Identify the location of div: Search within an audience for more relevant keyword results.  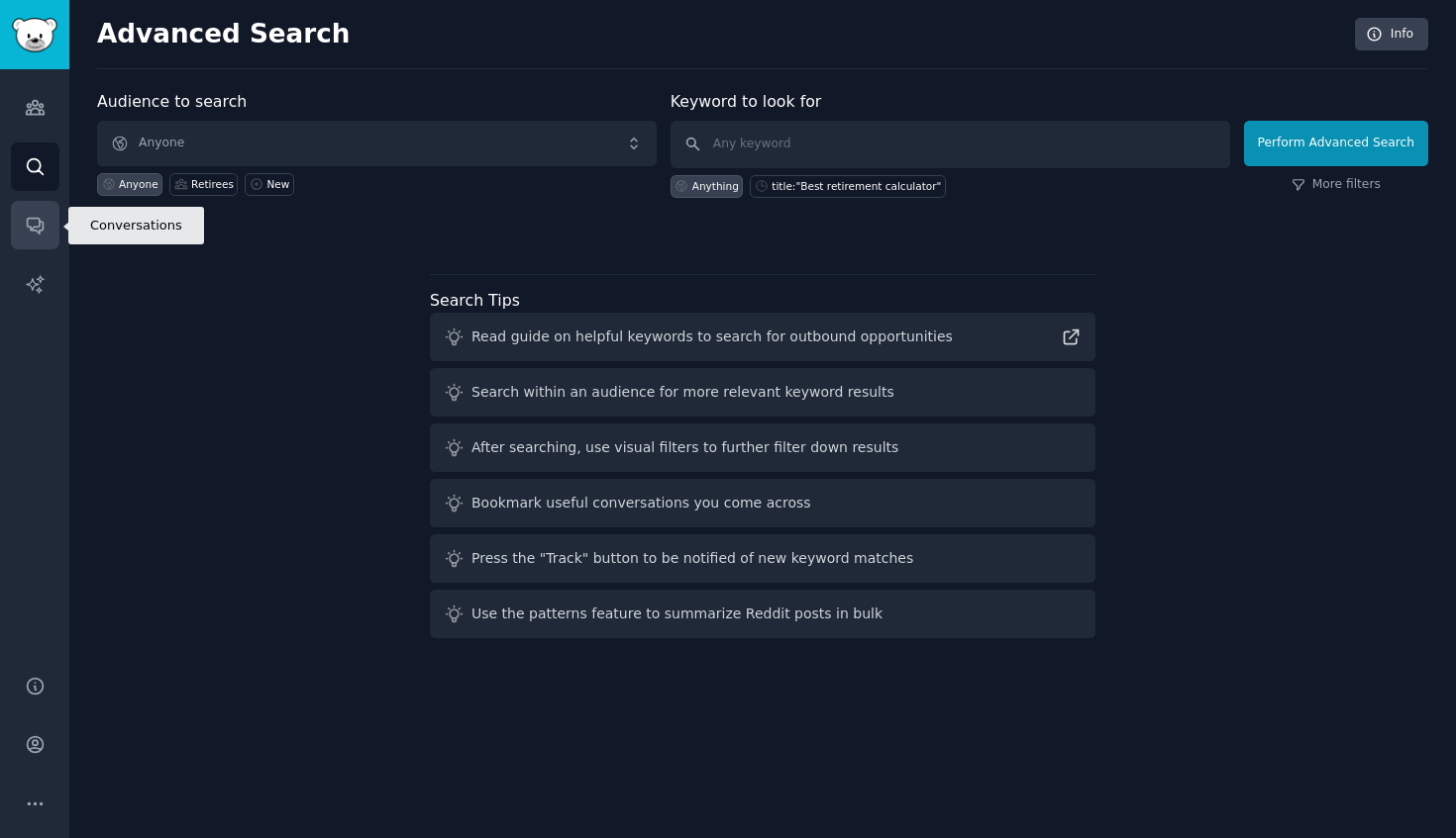
(683, 392).